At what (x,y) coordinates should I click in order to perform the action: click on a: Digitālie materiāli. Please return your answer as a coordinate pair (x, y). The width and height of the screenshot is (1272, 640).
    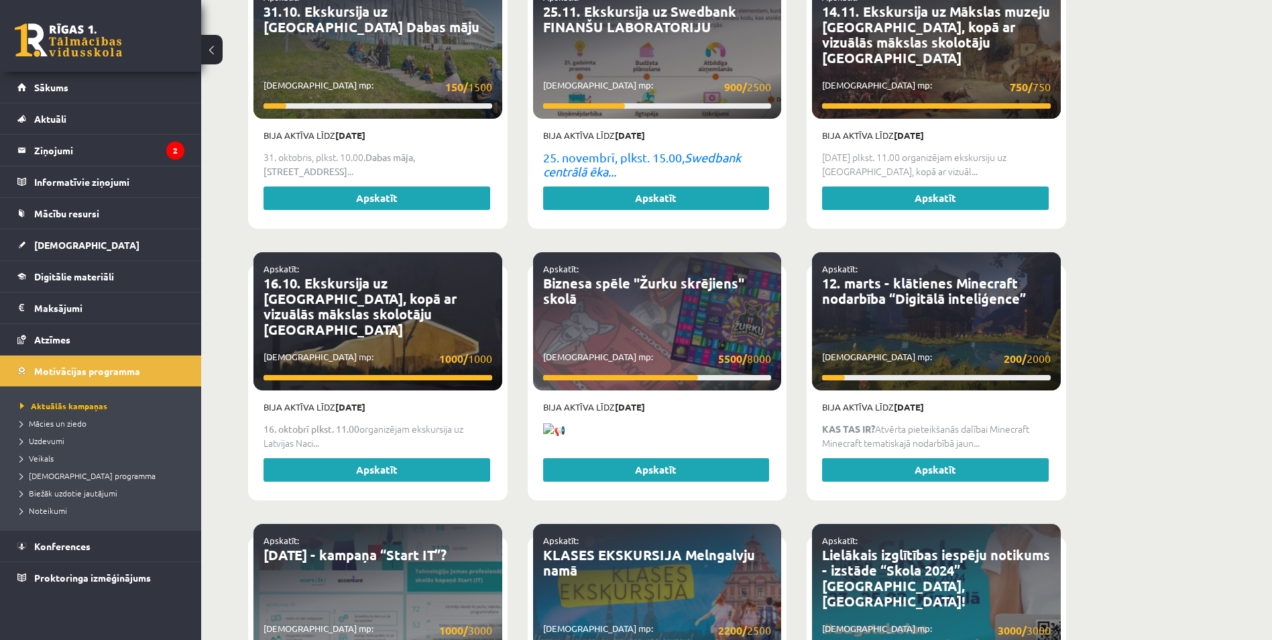
    Looking at the image, I should click on (101, 276).